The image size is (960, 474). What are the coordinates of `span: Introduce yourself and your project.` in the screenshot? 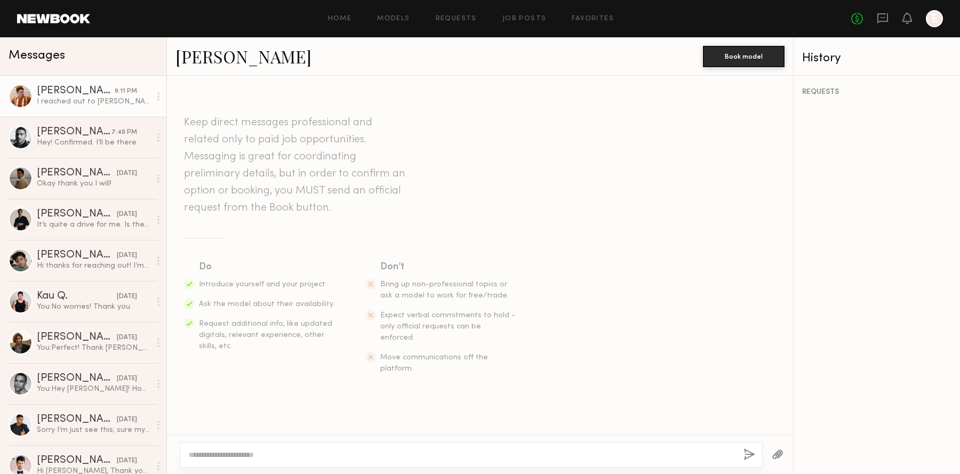 It's located at (263, 284).